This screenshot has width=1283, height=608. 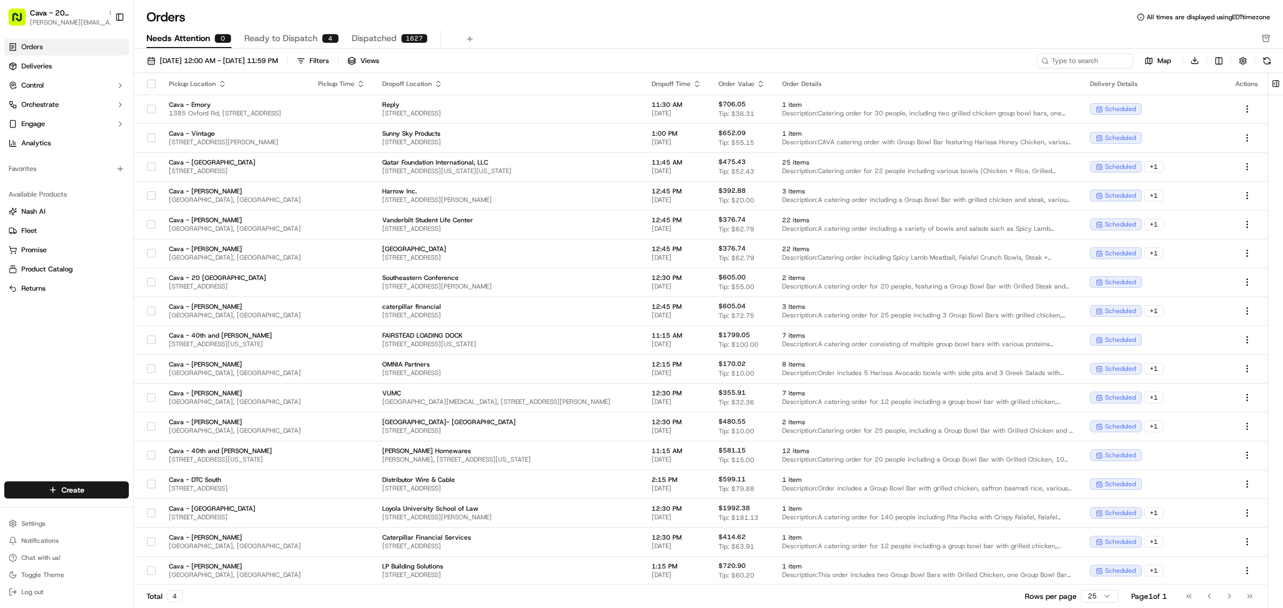 What do you see at coordinates (741, 84) in the screenshot?
I see `div: Order Value` at bounding box center [741, 84].